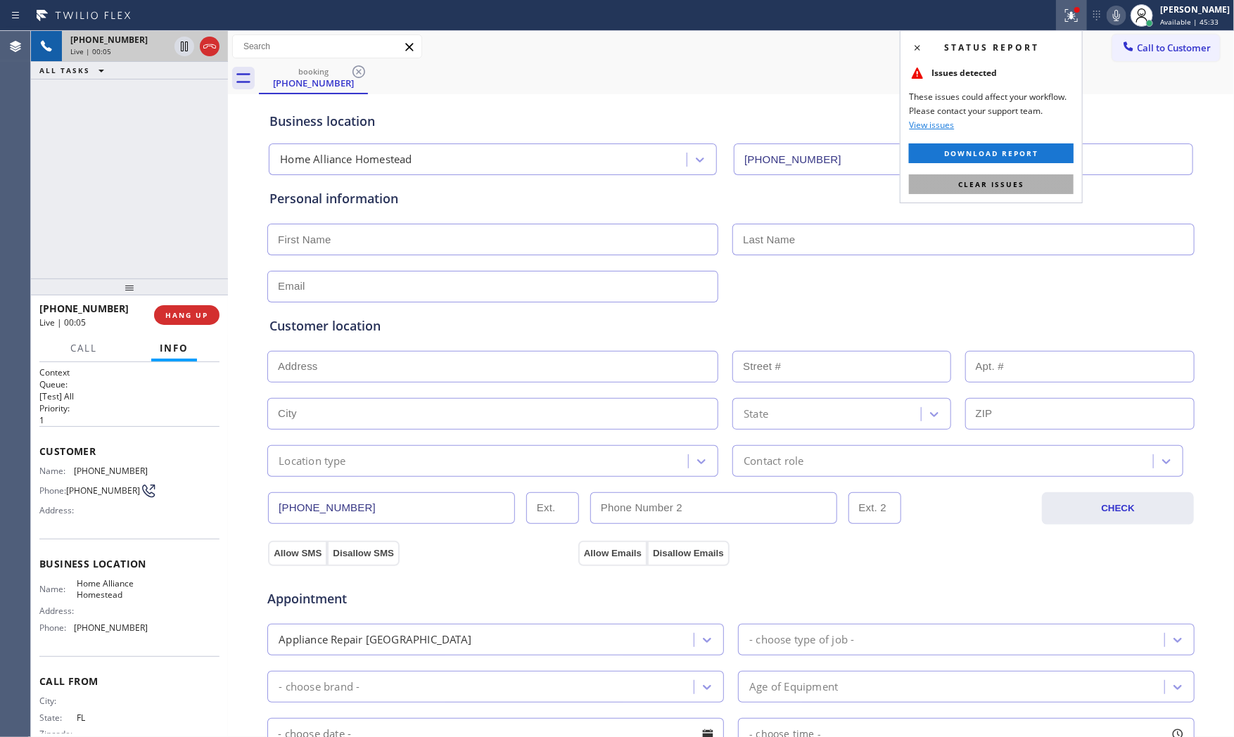 The width and height of the screenshot is (1234, 737). What do you see at coordinates (773, 461) in the screenshot?
I see `div: Contact role` at bounding box center [773, 461].